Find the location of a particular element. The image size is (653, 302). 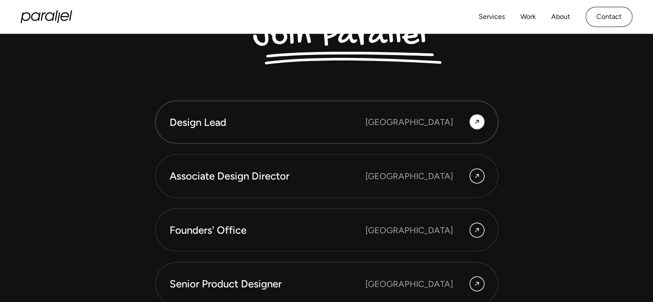

div: Design Lead is located at coordinates (268, 122).